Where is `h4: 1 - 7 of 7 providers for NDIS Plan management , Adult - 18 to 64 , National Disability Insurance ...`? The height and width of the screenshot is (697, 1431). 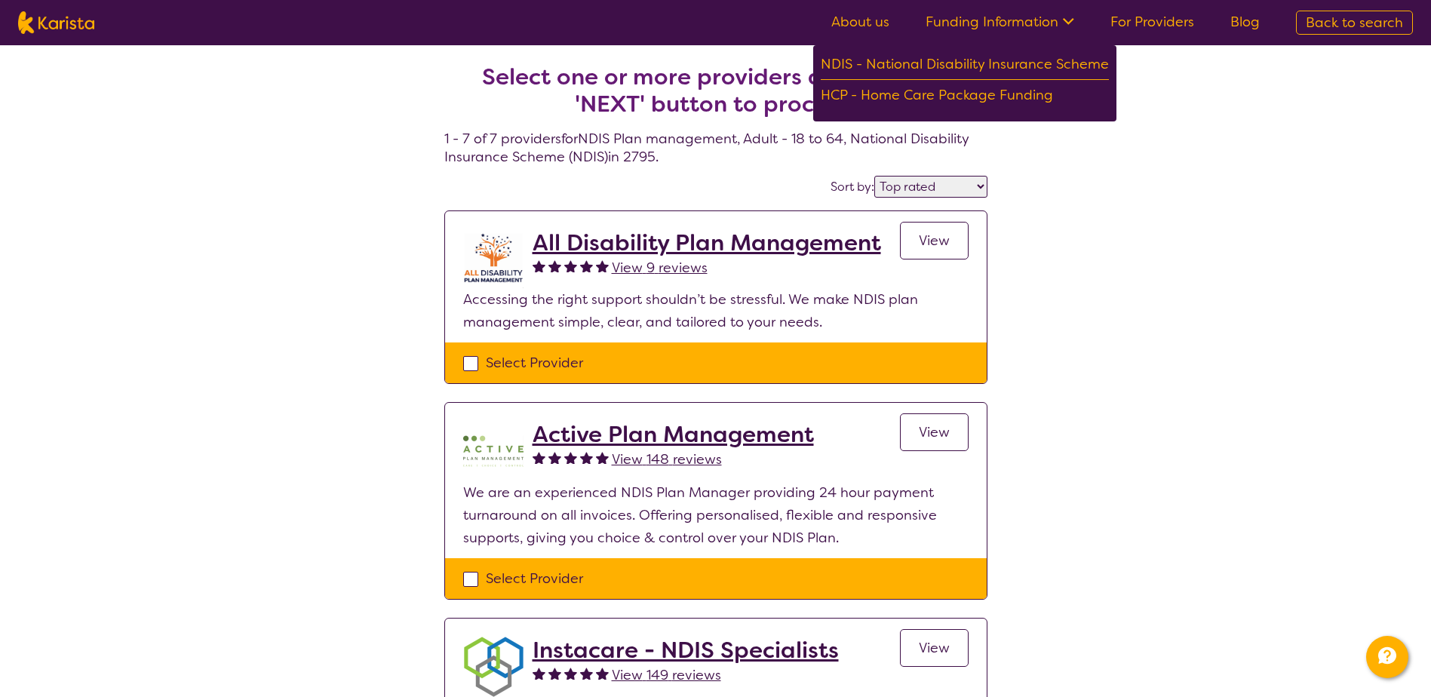 h4: 1 - 7 of 7 providers for NDIS Plan management , Adult - 18 to 64 , National Disability Insurance ... is located at coordinates (716, 97).